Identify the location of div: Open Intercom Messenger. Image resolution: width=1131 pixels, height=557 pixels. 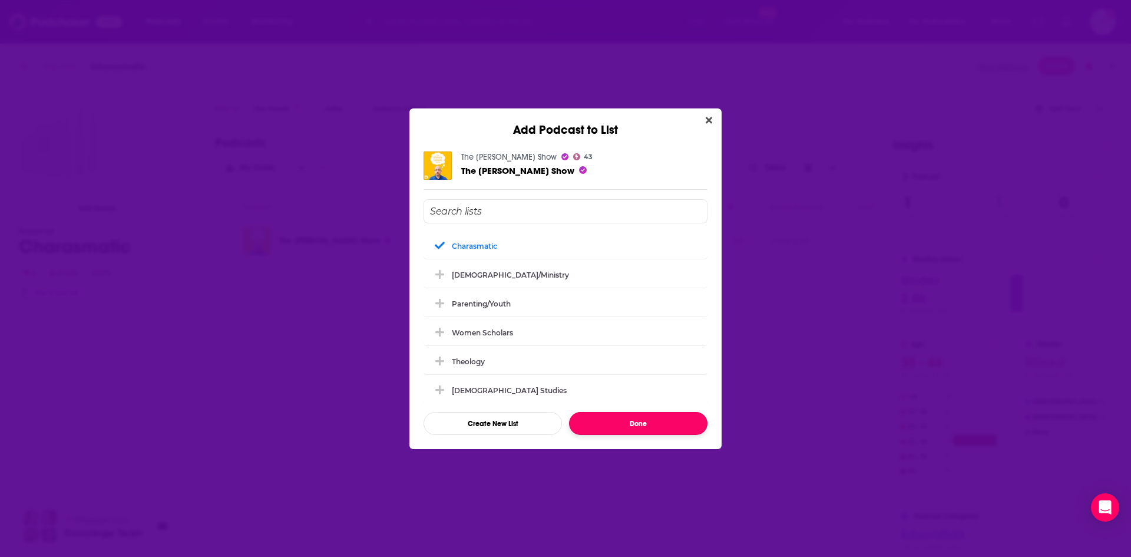
(1105, 507).